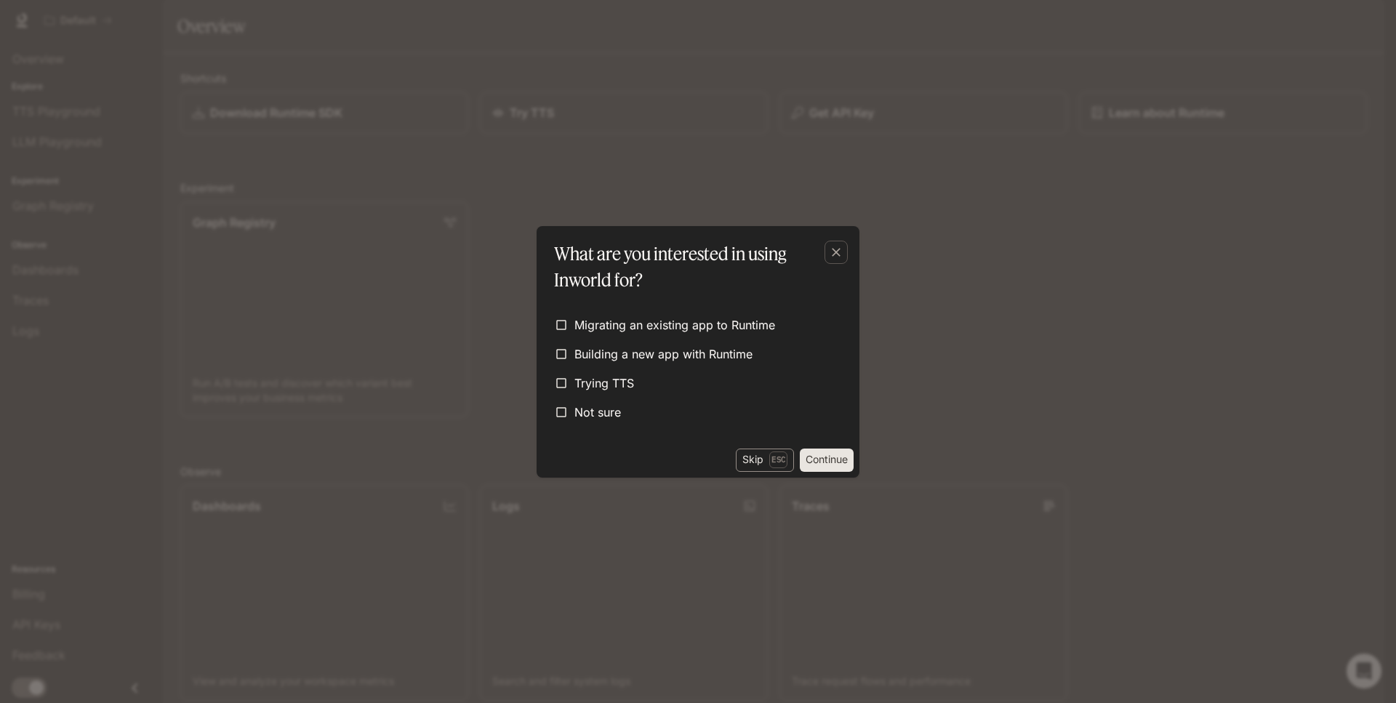  I want to click on p: Esc, so click(778, 460).